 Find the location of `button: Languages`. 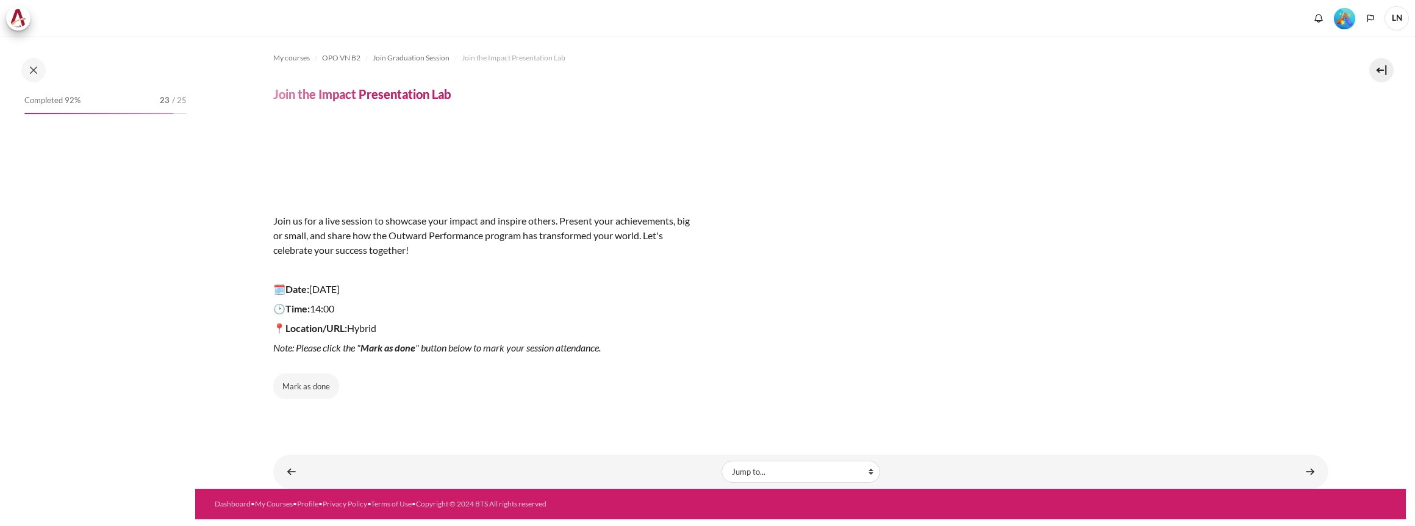

button: Languages is located at coordinates (1371, 18).